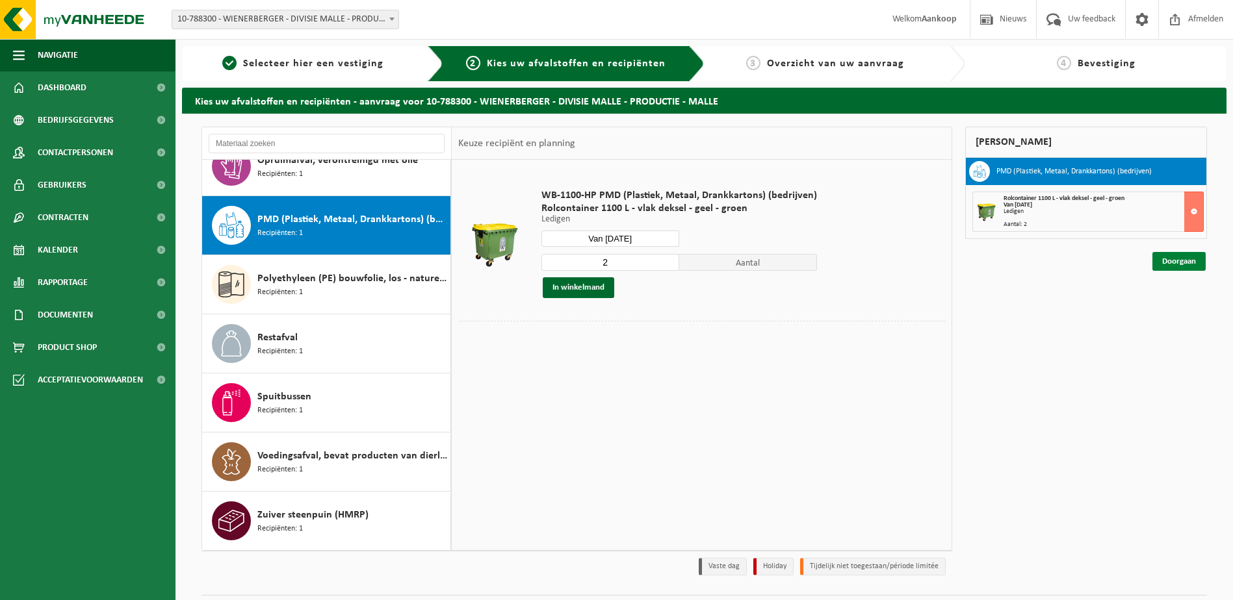 This screenshot has height=600, width=1233. Describe the element at coordinates (352, 279) in the screenshot. I see `span: Polyethyleen (PE) bouwfolie, los - naturel/gekleurd` at that location.